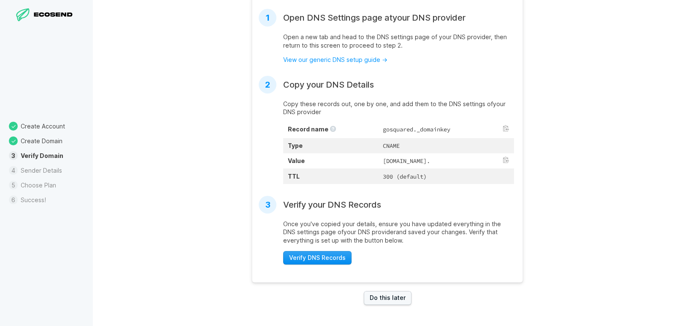  I want to click on td: CNAME, so click(446, 146).